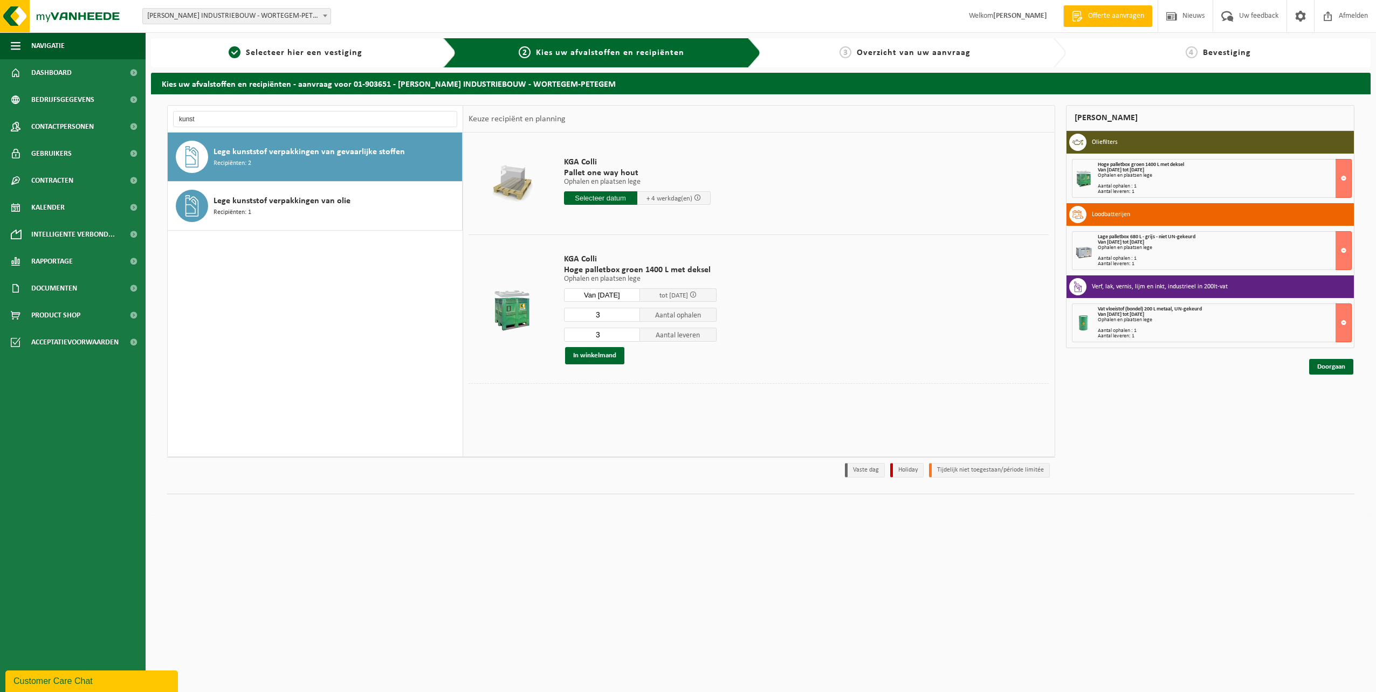 This screenshot has height=692, width=1376. Describe the element at coordinates (517, 119) in the screenshot. I see `div: Keuze recipiënt en planning` at that location.